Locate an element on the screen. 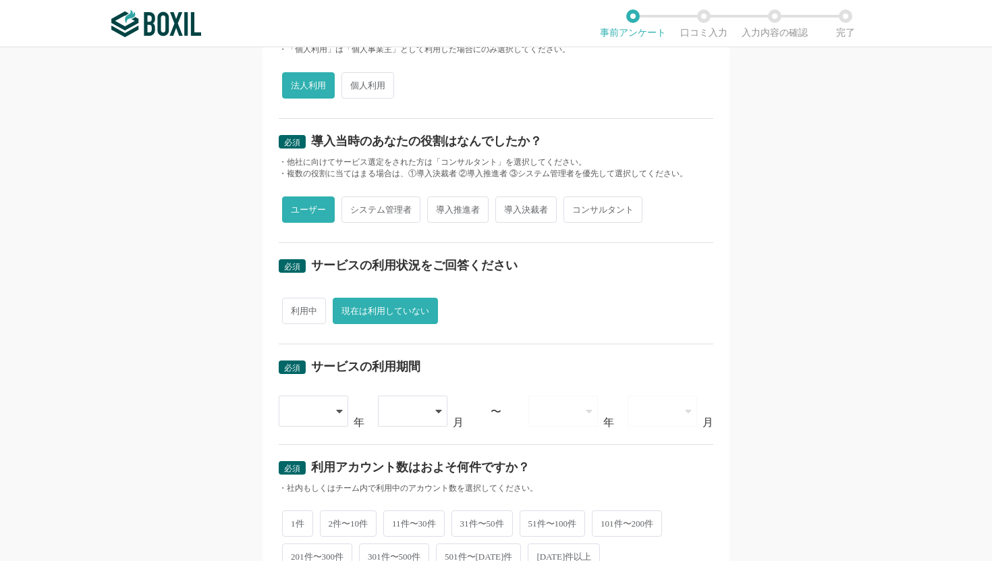 Image resolution: width=992 pixels, height=561 pixels. span: 101件〜200件 is located at coordinates (627, 523).